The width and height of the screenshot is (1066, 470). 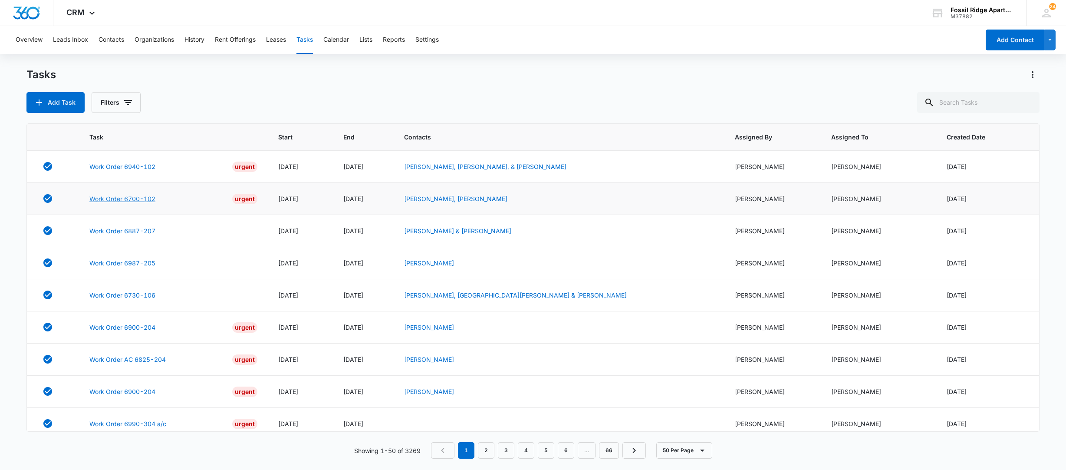 What do you see at coordinates (394, 40) in the screenshot?
I see `button: Reports` at bounding box center [394, 40].